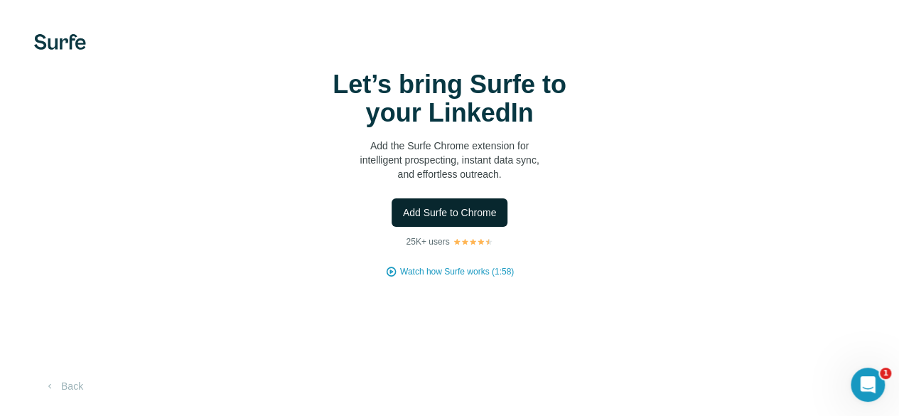 The height and width of the screenshot is (416, 899). Describe the element at coordinates (450, 99) in the screenshot. I see `h1: Let’s bring Surfe to your LinkedIn` at that location.